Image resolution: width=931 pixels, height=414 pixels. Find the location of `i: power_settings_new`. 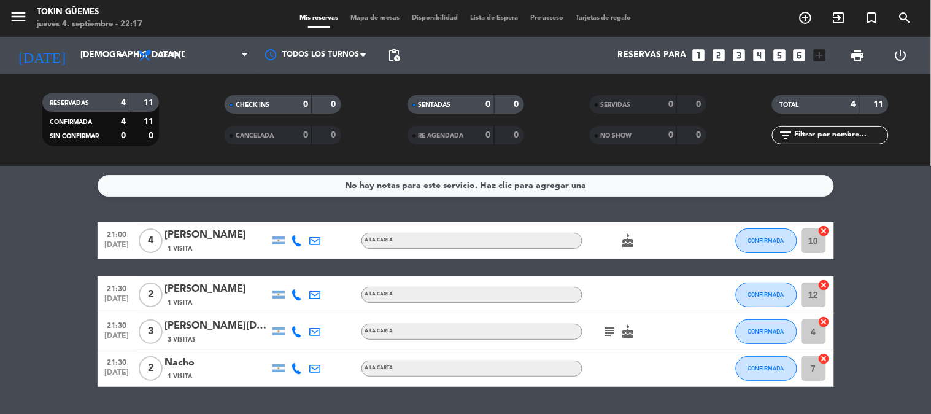

i: power_settings_new is located at coordinates (901, 55).